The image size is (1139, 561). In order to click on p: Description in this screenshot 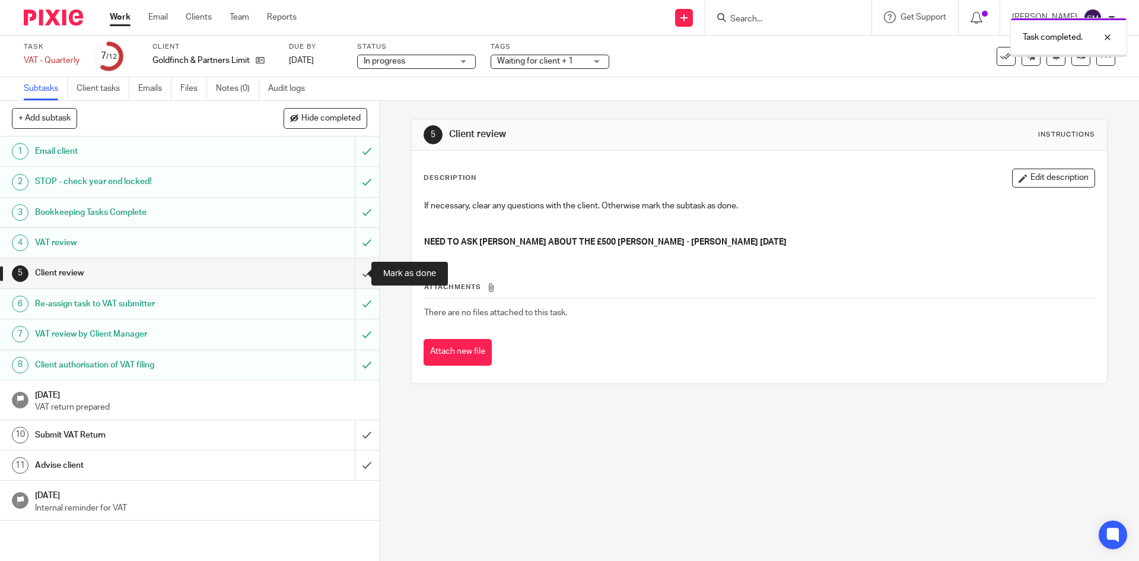, I will do `click(450, 178)`.